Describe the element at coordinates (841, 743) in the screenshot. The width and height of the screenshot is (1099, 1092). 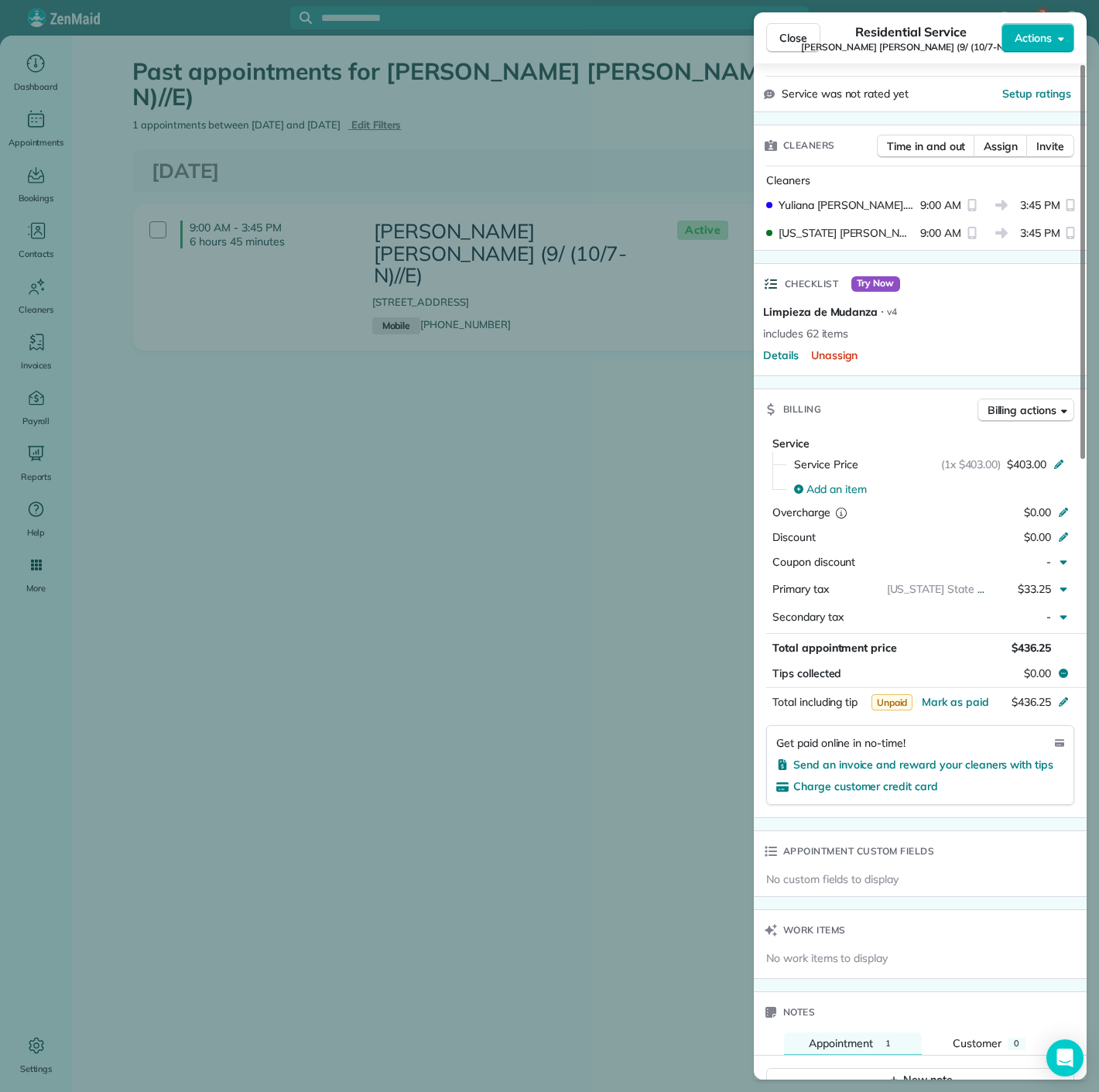
I see `span: Get paid online in no-time!` at that location.